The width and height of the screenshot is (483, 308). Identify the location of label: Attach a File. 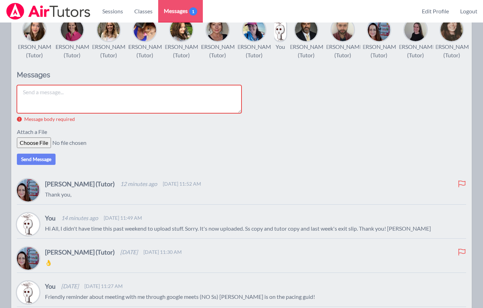
(34, 132).